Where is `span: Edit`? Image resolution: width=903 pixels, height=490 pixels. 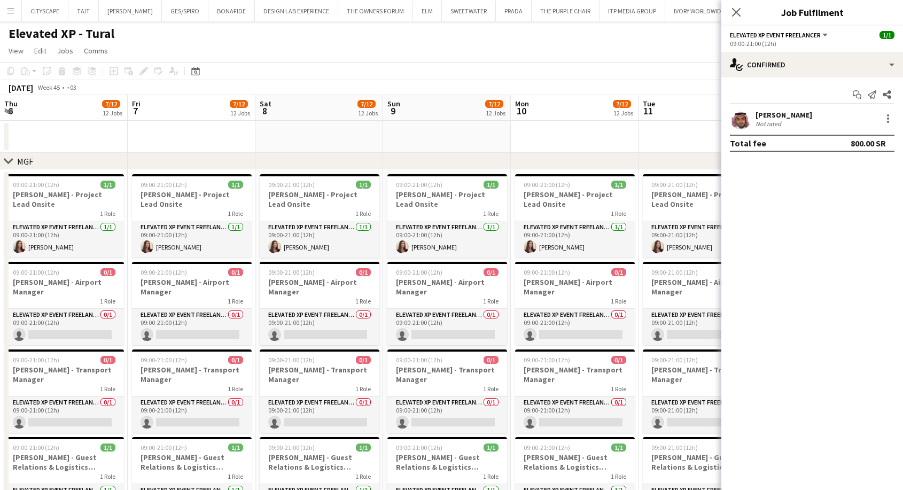
span: Edit is located at coordinates (40, 51).